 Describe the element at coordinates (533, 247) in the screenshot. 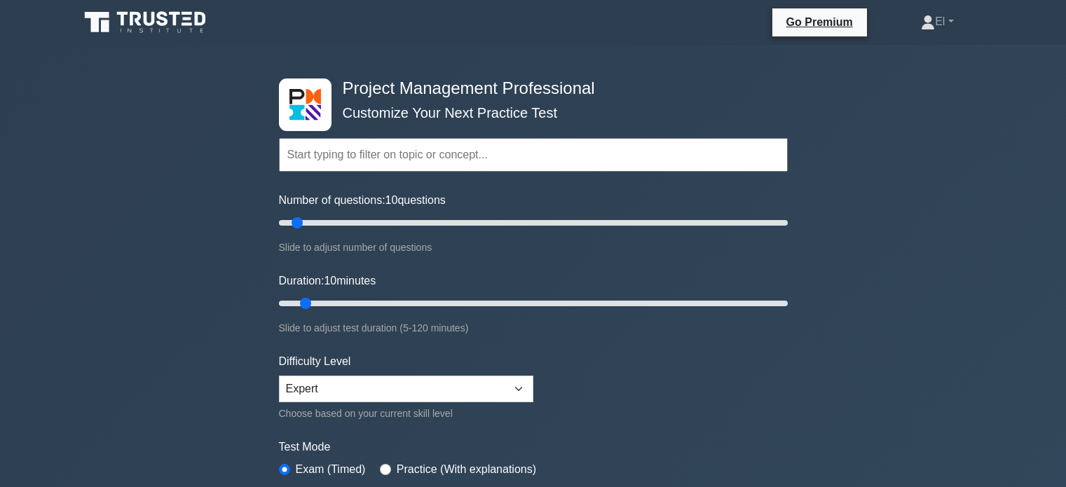

I see `div: Slide to adjust number of questions` at that location.